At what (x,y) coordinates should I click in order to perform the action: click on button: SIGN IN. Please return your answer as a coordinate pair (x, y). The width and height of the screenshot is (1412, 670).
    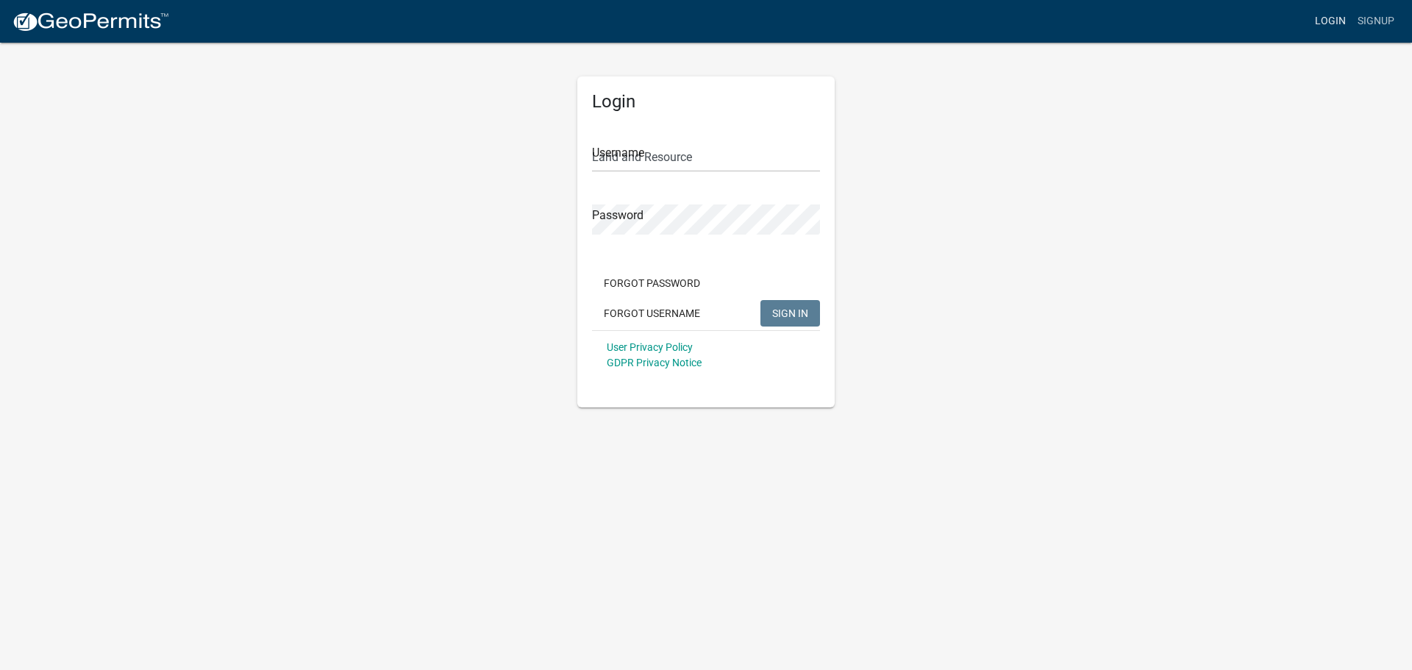
    Looking at the image, I should click on (790, 313).